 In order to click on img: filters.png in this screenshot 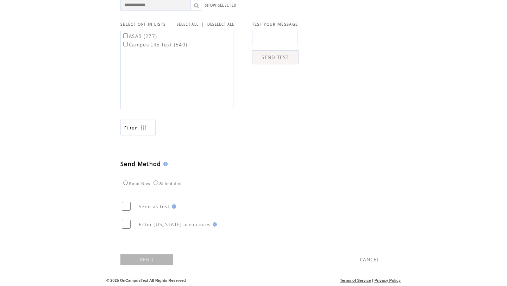, I will do `click(144, 128)`.